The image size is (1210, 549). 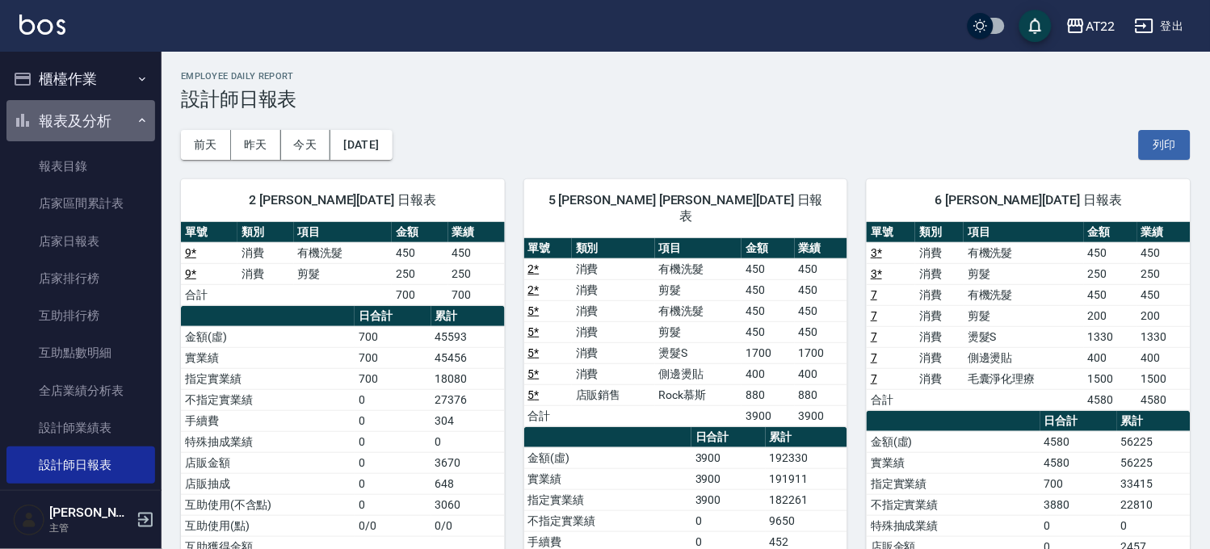 What do you see at coordinates (1111, 337) in the screenshot?
I see `td: 1330` at bounding box center [1111, 337].